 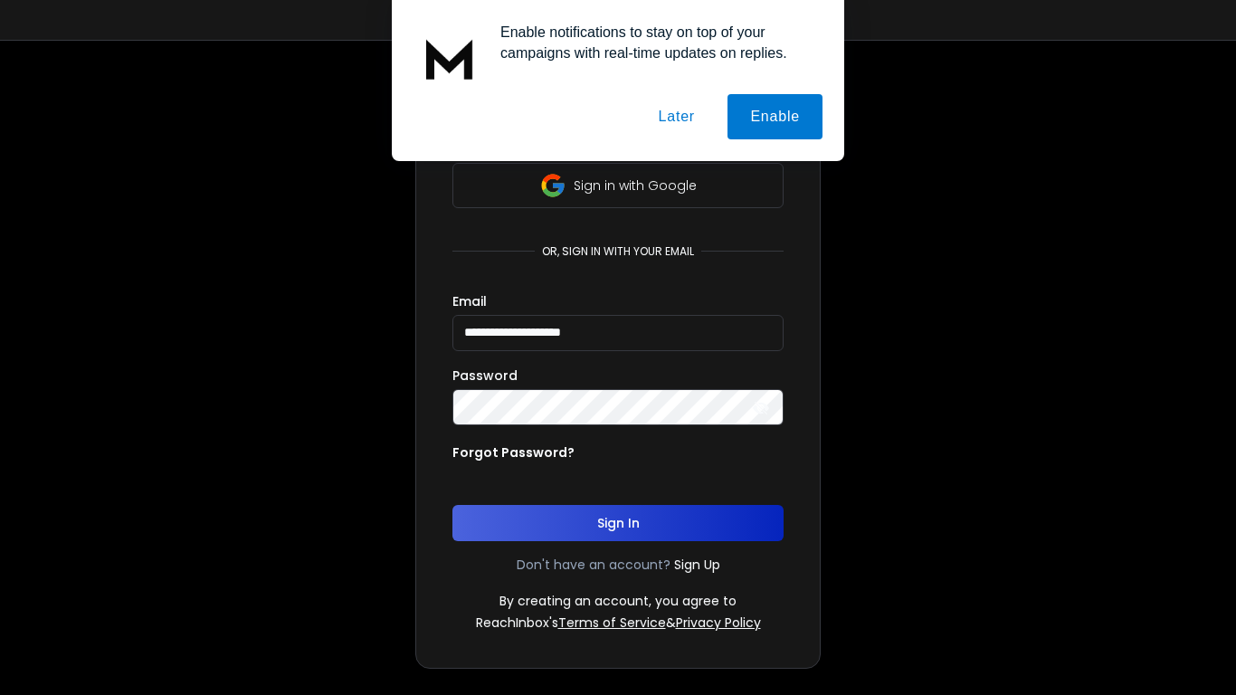 I want to click on img: notification icon, so click(x=450, y=58).